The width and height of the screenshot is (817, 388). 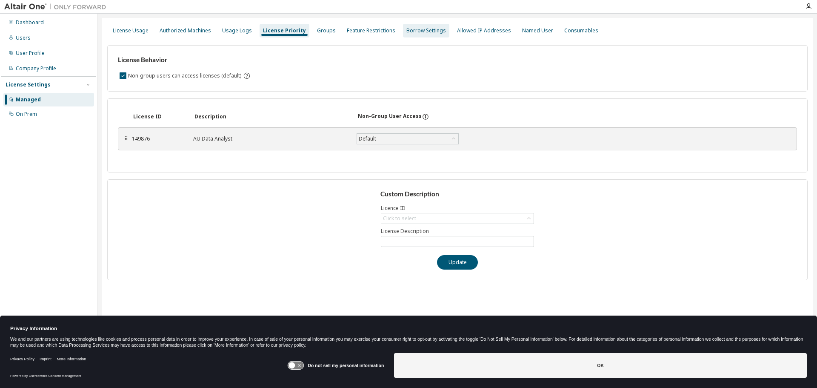 I want to click on div: AU Data Analyst, so click(x=270, y=139).